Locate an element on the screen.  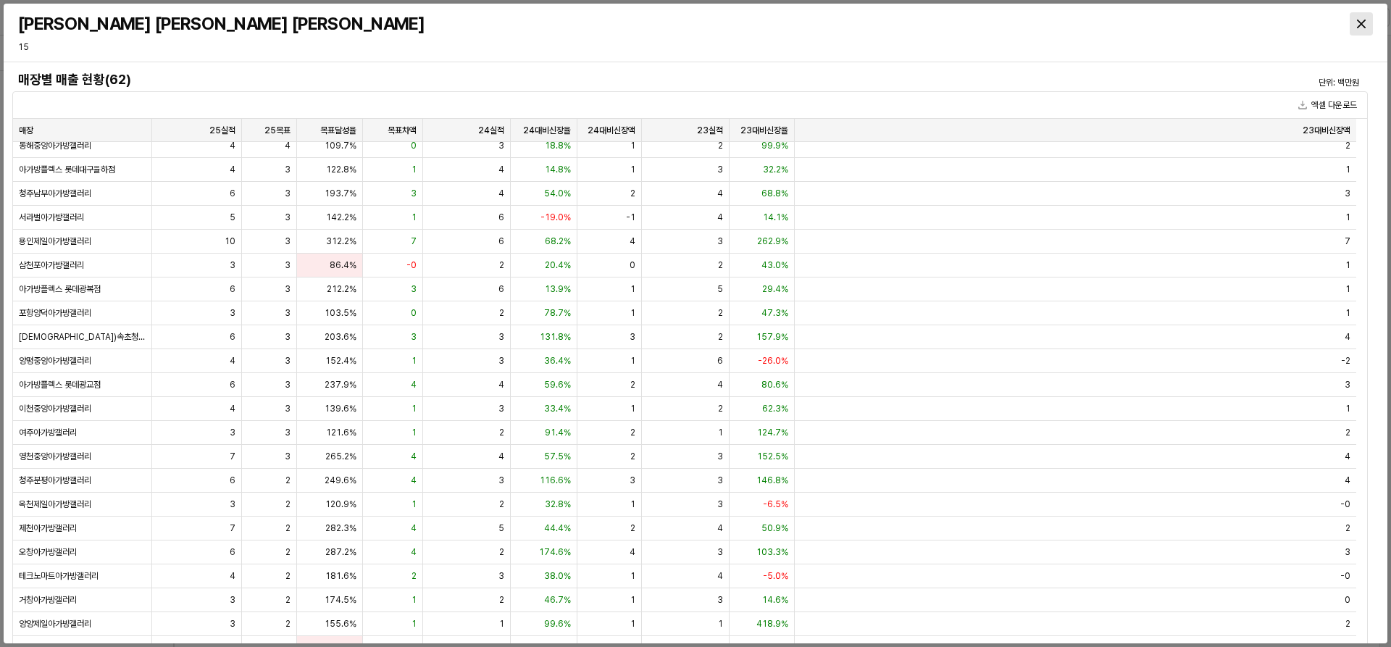
span: 이천중앙아가방갤러리 is located at coordinates (55, 409).